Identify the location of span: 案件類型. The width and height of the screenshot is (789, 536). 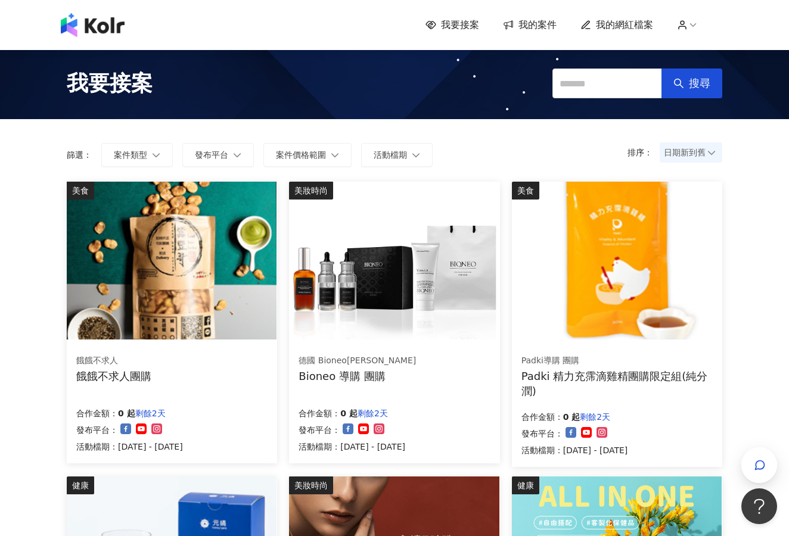
(130, 155).